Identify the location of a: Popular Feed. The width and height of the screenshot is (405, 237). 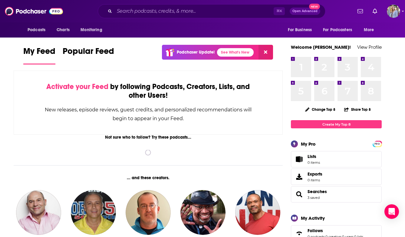
(88, 55).